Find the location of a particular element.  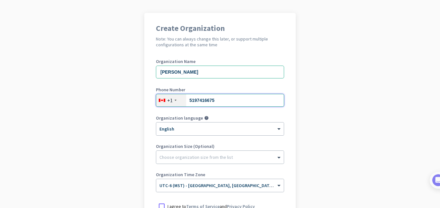

label: Organization Name is located at coordinates (220, 62).